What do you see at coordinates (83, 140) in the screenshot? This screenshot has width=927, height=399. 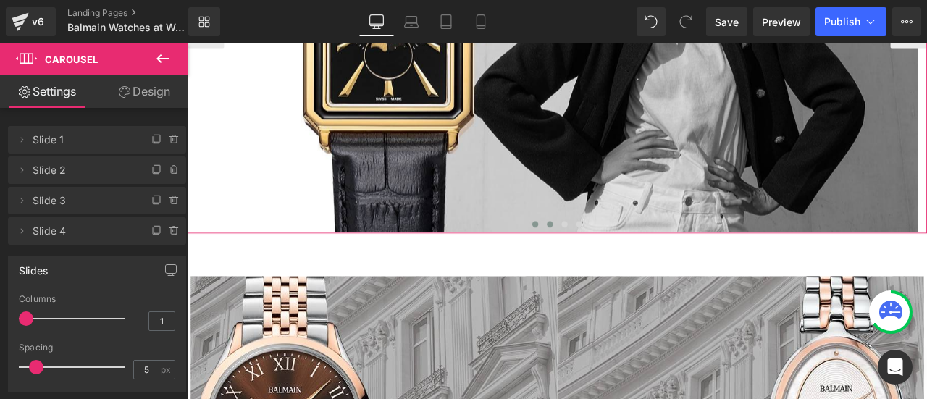 I see `span: Slide 1` at bounding box center [83, 140].